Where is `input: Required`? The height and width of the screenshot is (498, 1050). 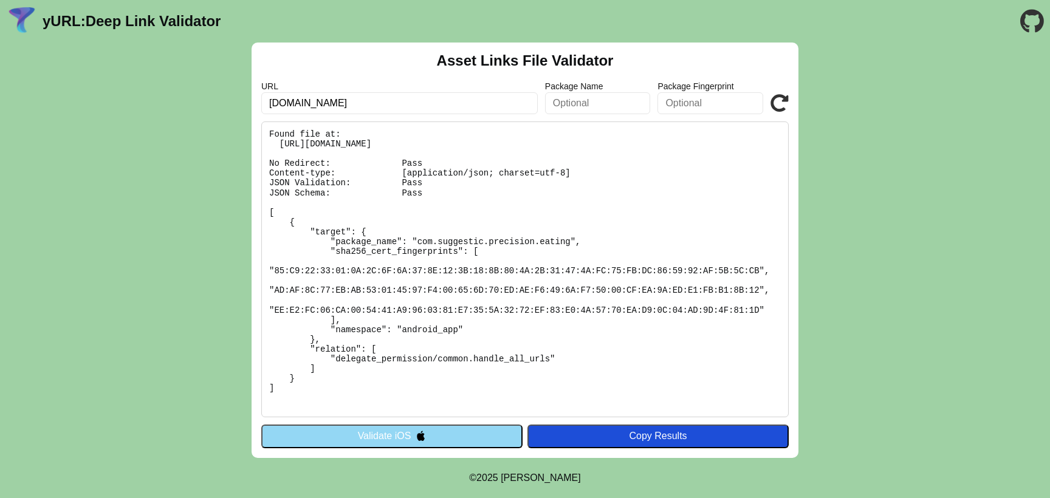 input: Required is located at coordinates (399, 103).